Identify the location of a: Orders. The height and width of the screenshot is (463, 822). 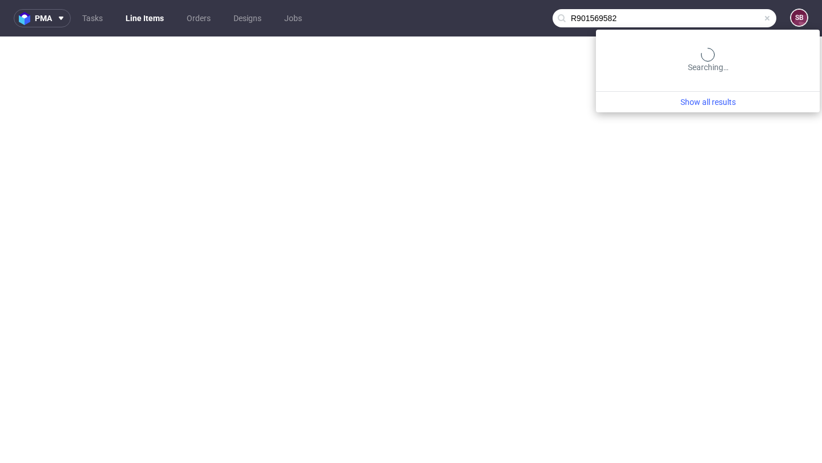
(199, 18).